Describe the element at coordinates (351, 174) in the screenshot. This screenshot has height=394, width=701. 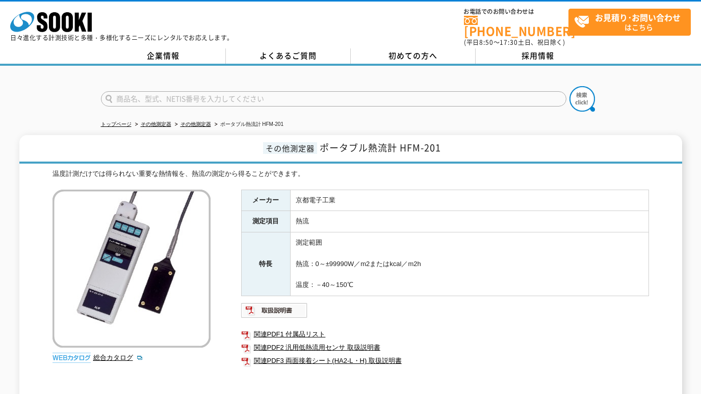
I see `div: 温度計測だけでは得られない重要な熱情報を、熱流の測定から得ることができます。` at that location.